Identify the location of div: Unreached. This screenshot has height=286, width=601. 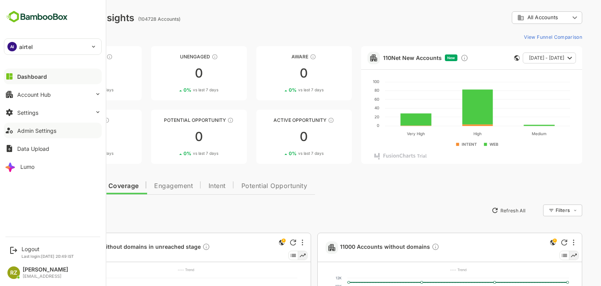
(67, 56).